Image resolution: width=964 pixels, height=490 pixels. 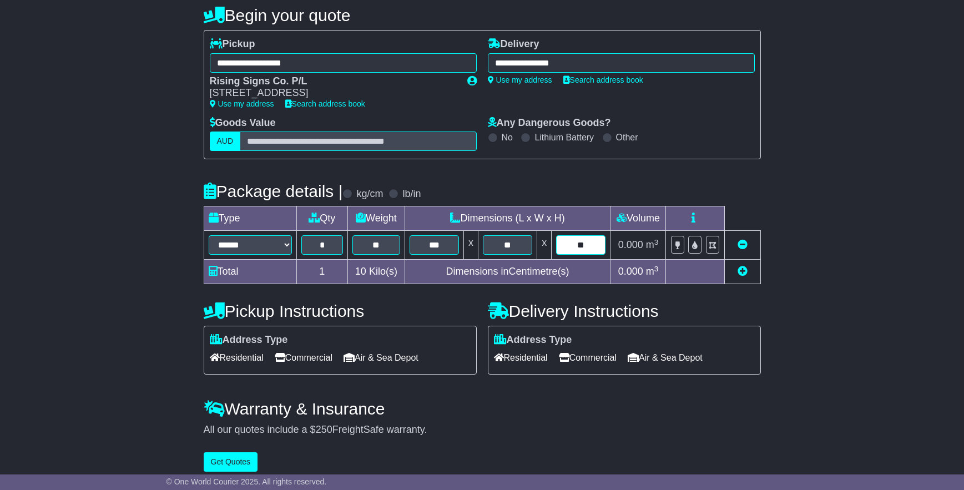 What do you see at coordinates (376, 219) in the screenshot?
I see `td: Weight` at bounding box center [376, 219].